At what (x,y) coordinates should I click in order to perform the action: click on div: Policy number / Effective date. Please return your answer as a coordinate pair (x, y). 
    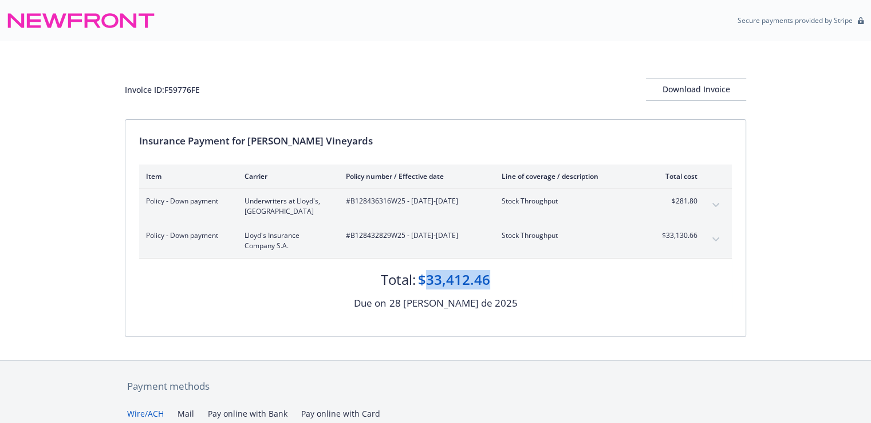
    Looking at the image, I should click on (415, 176).